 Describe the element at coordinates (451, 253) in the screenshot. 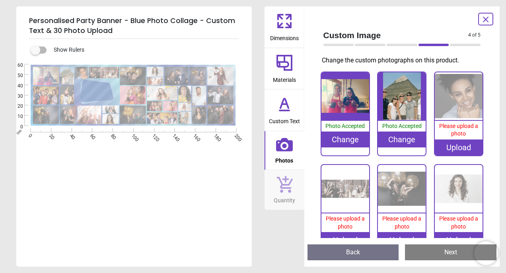

I see `button: Next` at that location.